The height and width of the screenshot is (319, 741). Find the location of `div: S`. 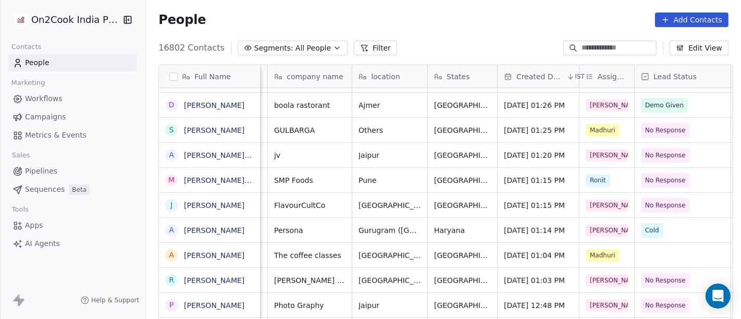

div: S is located at coordinates (171, 130).